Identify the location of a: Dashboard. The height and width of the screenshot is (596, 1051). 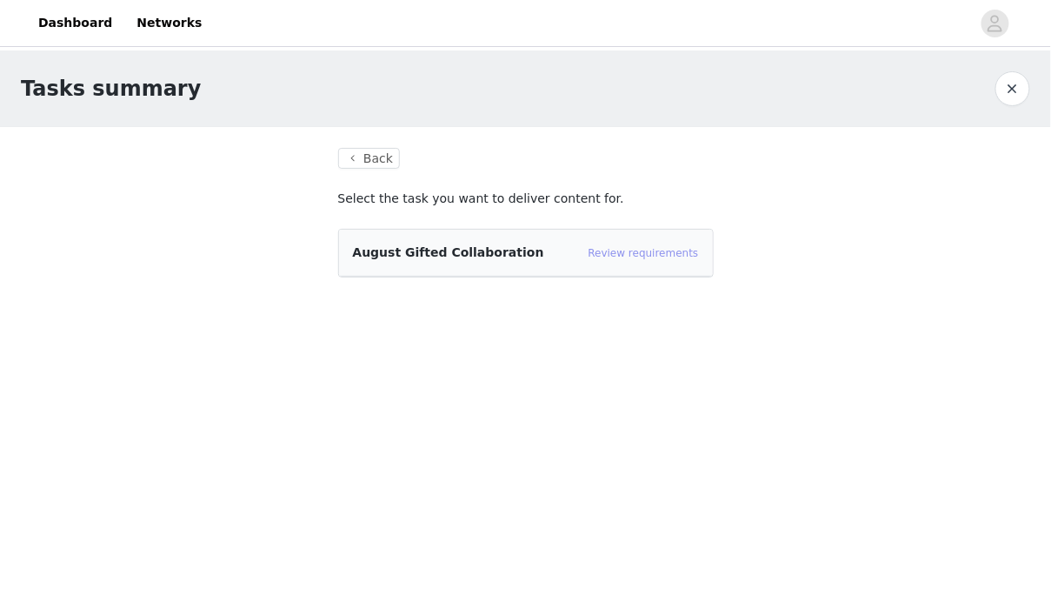
(75, 23).